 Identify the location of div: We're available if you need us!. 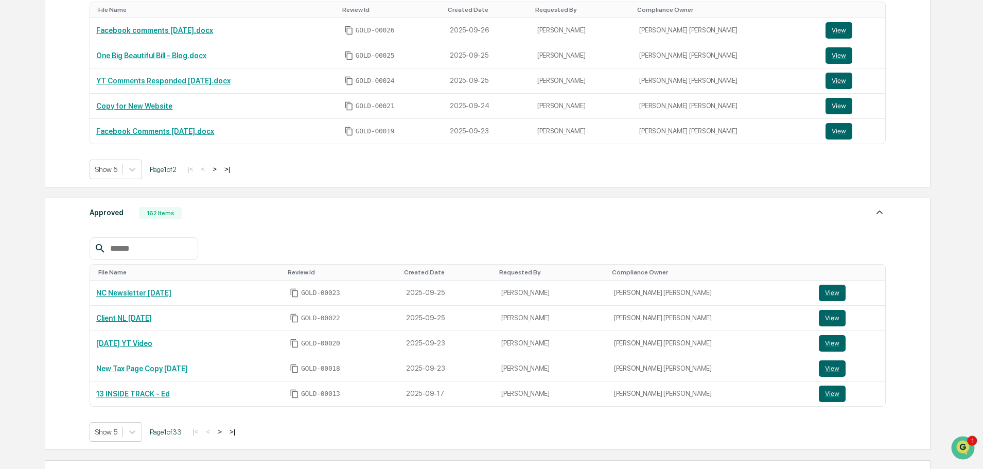
(94, 93).